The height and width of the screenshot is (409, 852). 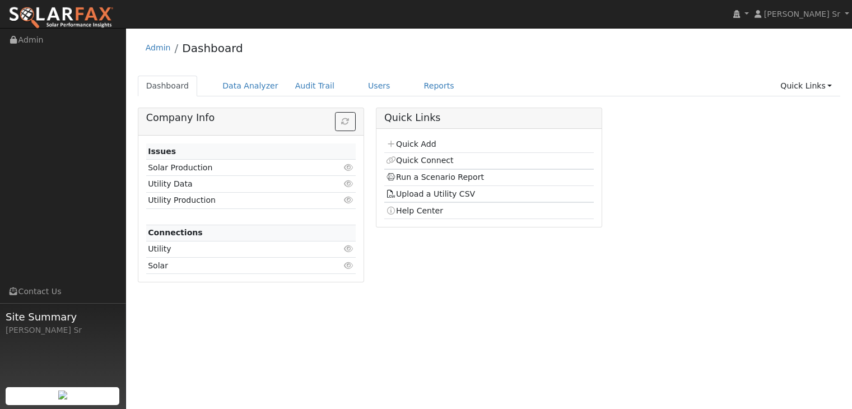 I want to click on h5: Company Info, so click(x=251, y=118).